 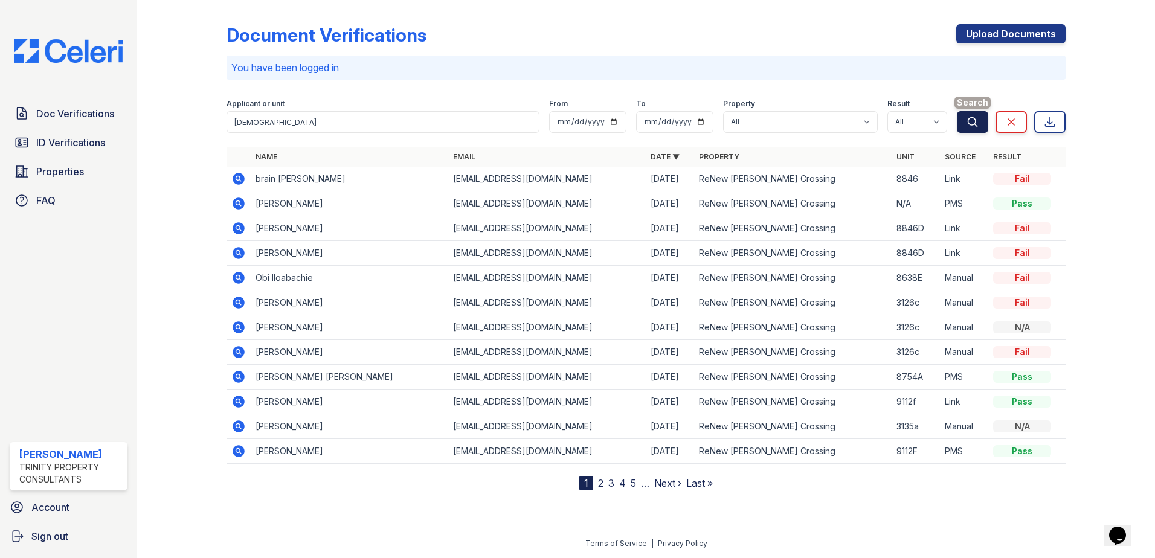 What do you see at coordinates (646, 68) in the screenshot?
I see `p: You have been logged in` at bounding box center [646, 68].